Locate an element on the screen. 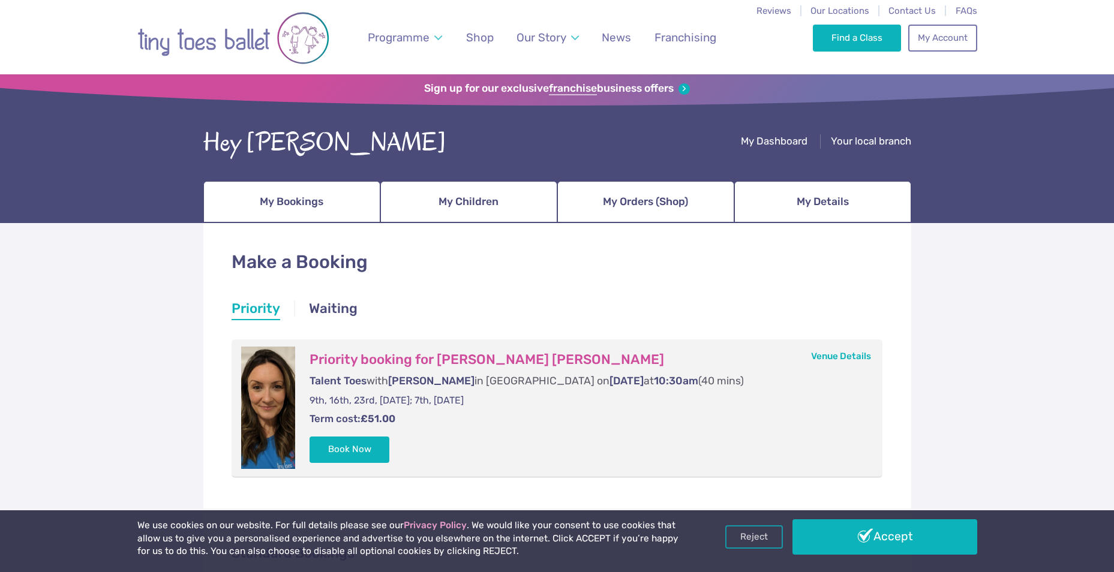  a: Find a Class is located at coordinates (857, 38).